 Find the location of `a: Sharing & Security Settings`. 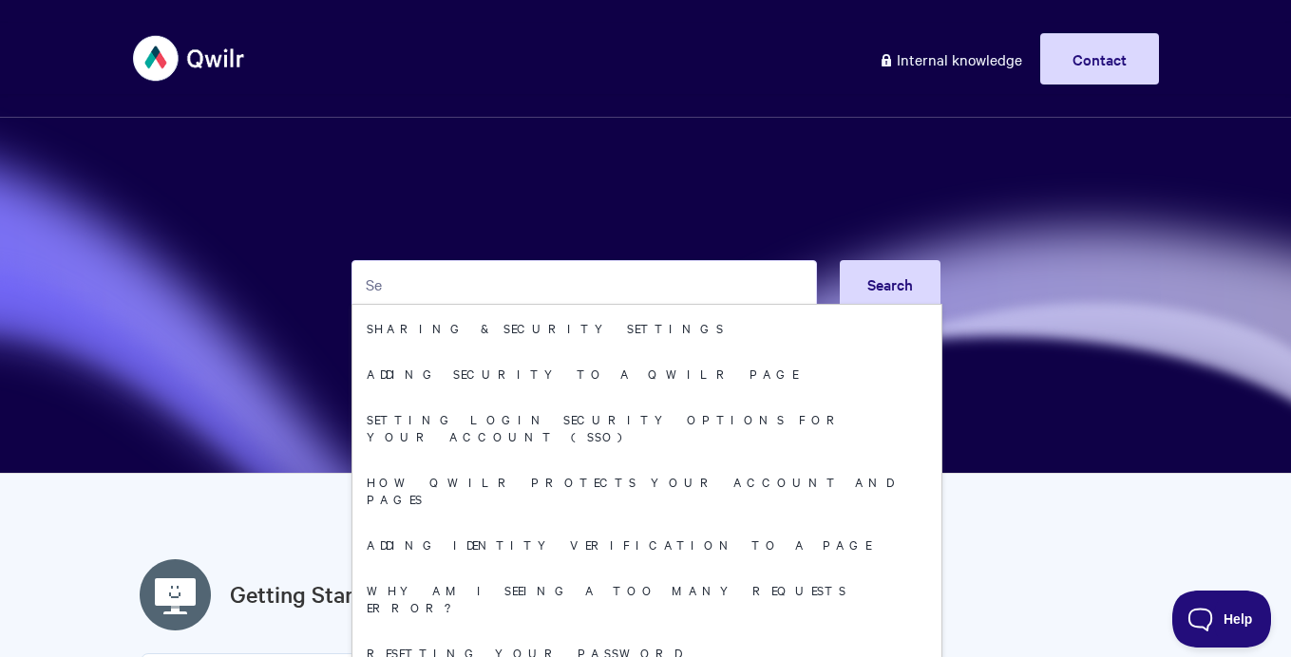

a: Sharing & Security Settings is located at coordinates (647, 328).